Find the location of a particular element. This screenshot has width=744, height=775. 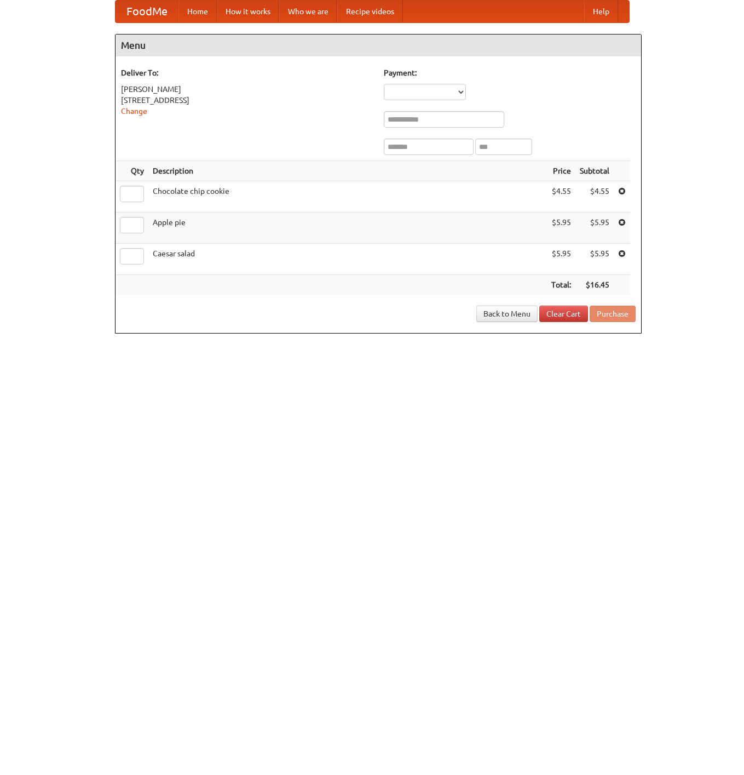

td: Apple pie is located at coordinates (348, 228).